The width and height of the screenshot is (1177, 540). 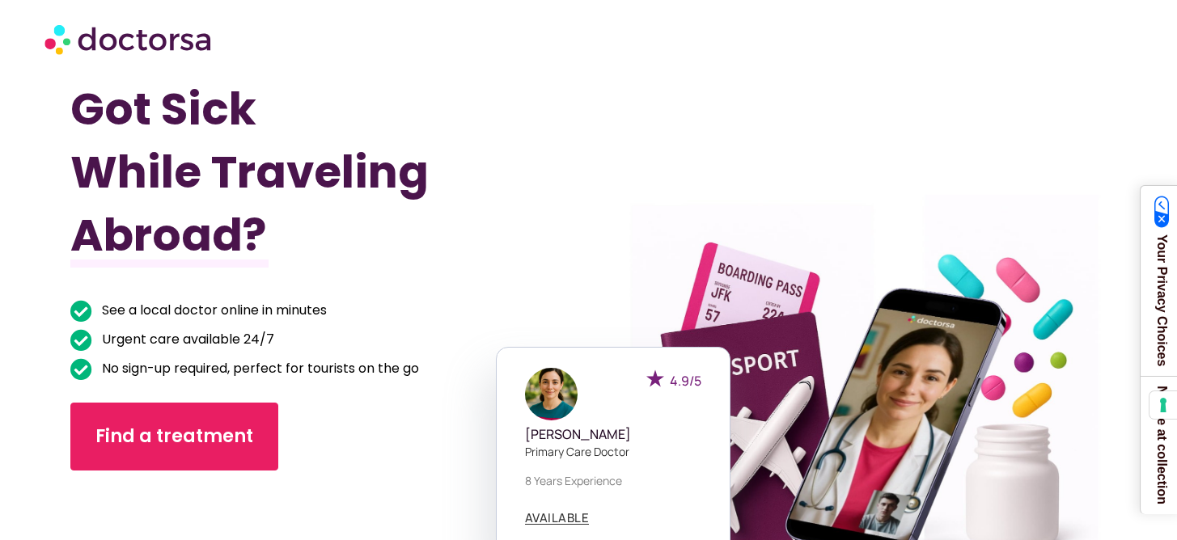 What do you see at coordinates (174, 437) in the screenshot?
I see `span: Find a treatment` at bounding box center [174, 437].